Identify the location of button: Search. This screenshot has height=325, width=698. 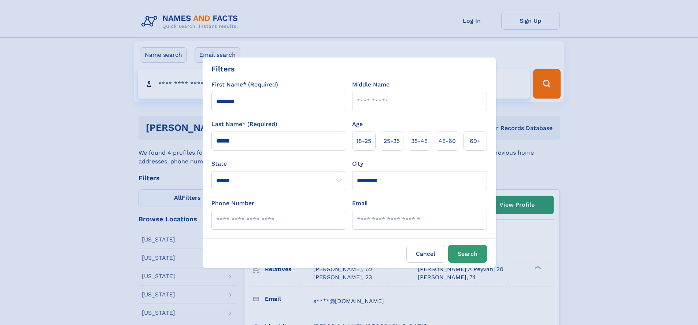
(467, 253).